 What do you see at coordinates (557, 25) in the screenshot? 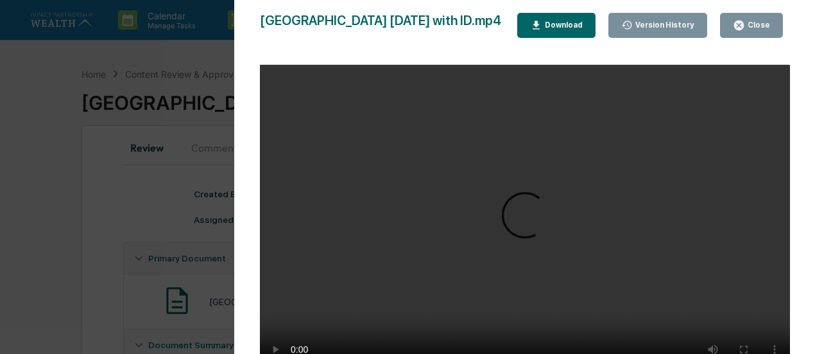
I see `button: Download` at bounding box center [557, 25].